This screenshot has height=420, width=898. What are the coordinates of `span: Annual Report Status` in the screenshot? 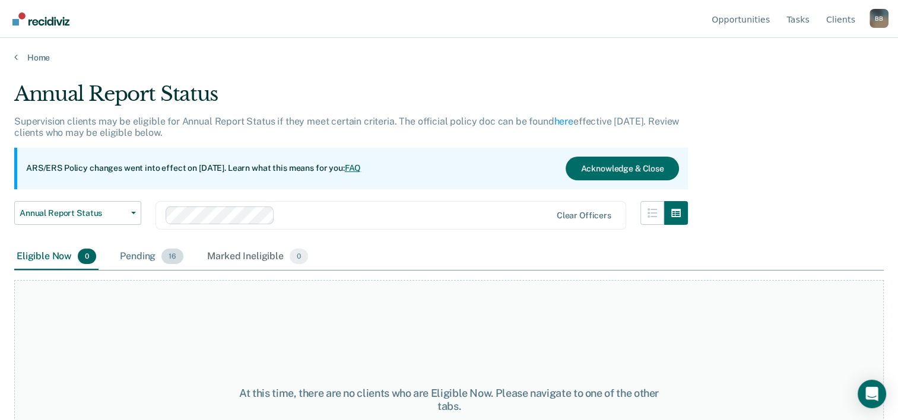 It's located at (73, 213).